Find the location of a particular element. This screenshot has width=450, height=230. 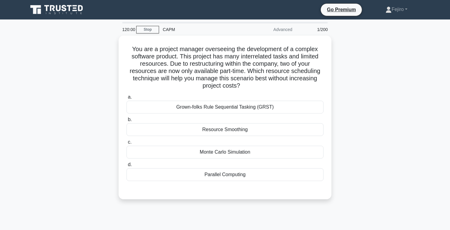

div: 120:00 is located at coordinates (127, 29).